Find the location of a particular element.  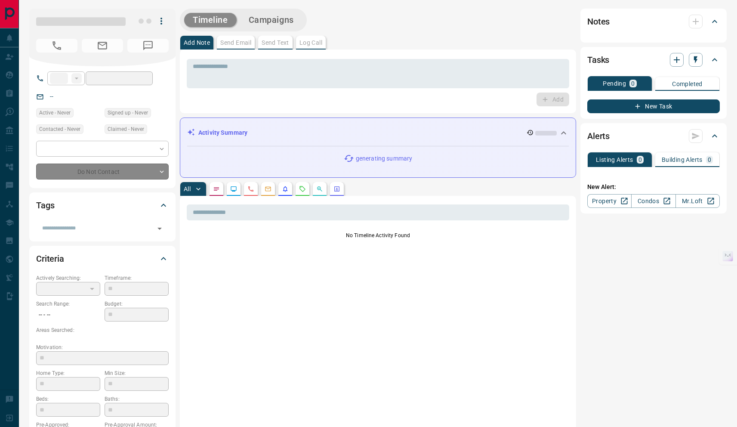

div: Notes is located at coordinates (654, 22).